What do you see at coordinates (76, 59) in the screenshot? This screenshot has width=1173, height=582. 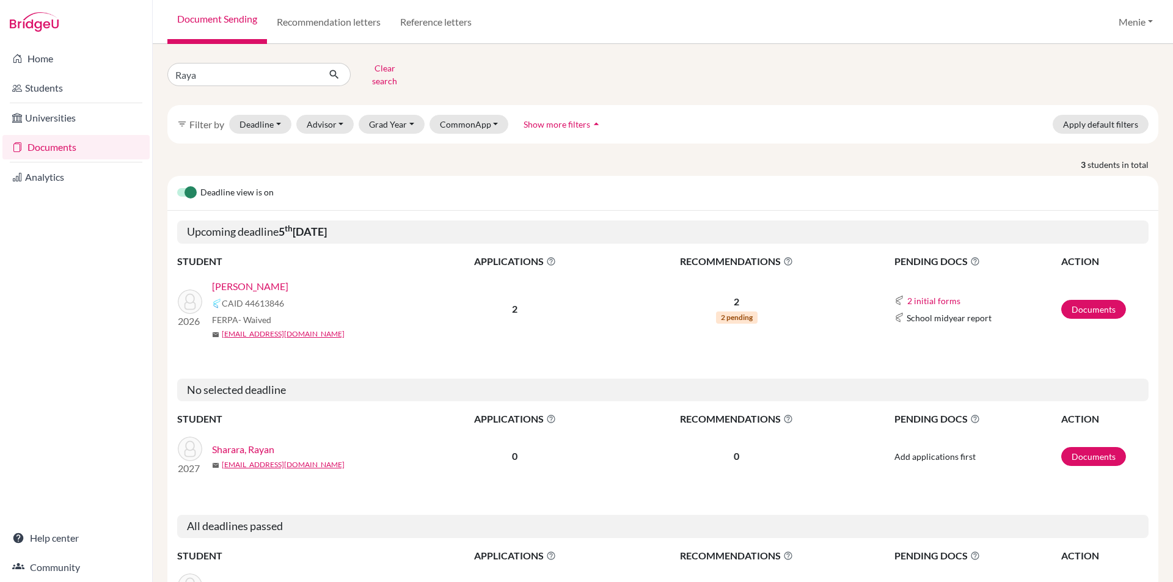 I see `a: Home` at bounding box center [76, 59].